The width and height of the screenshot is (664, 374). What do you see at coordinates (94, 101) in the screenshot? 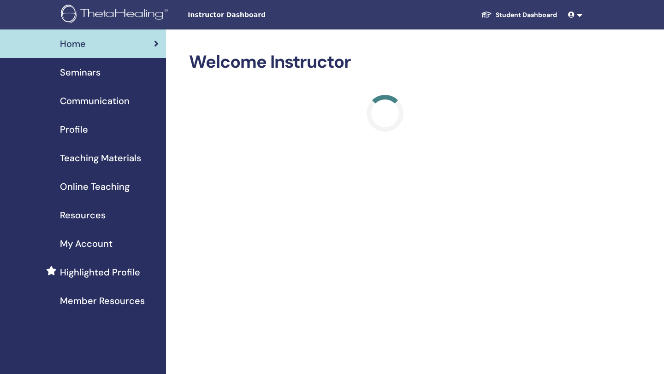
I see `span: Communication` at bounding box center [94, 101].